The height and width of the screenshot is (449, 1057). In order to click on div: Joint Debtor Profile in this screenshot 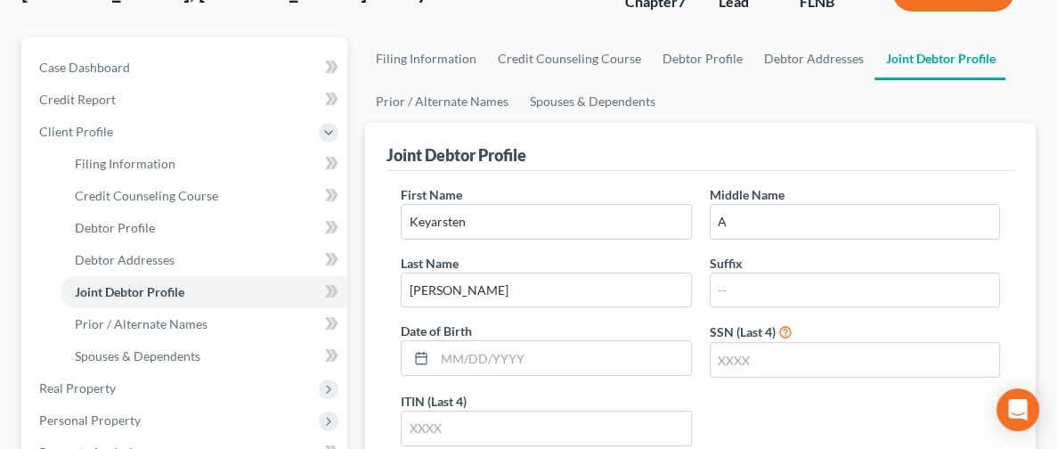, I will do `click(456, 155)`.